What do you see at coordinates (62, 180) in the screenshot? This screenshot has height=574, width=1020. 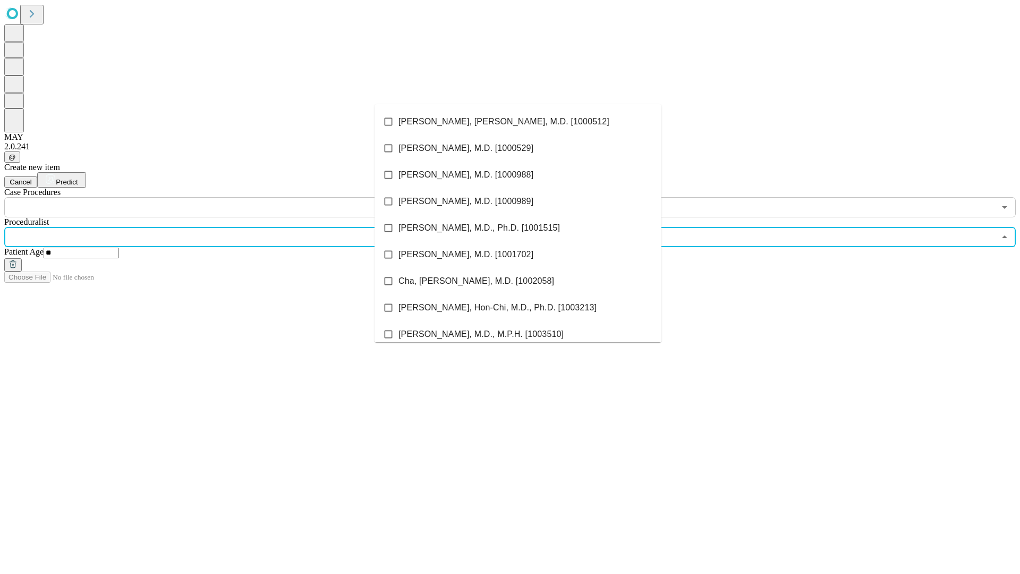 I see `button: Predict` at bounding box center [62, 180].